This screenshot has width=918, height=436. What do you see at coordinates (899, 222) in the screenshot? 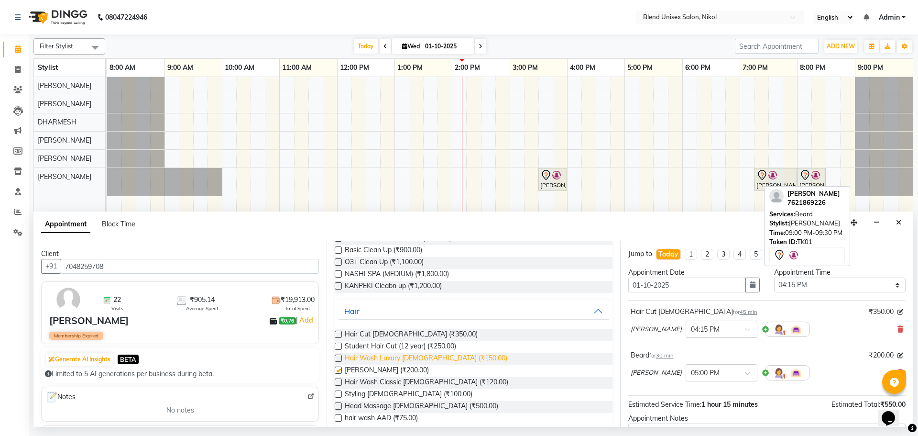
I see `button: Close` at bounding box center [899, 222].